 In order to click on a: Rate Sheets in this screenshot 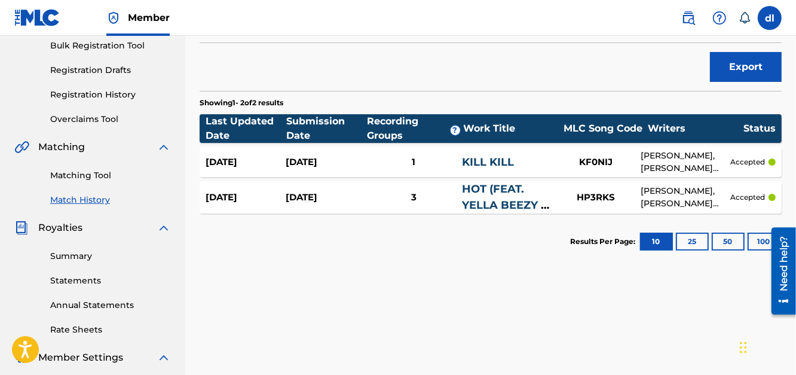, I will do `click(111, 329)`.